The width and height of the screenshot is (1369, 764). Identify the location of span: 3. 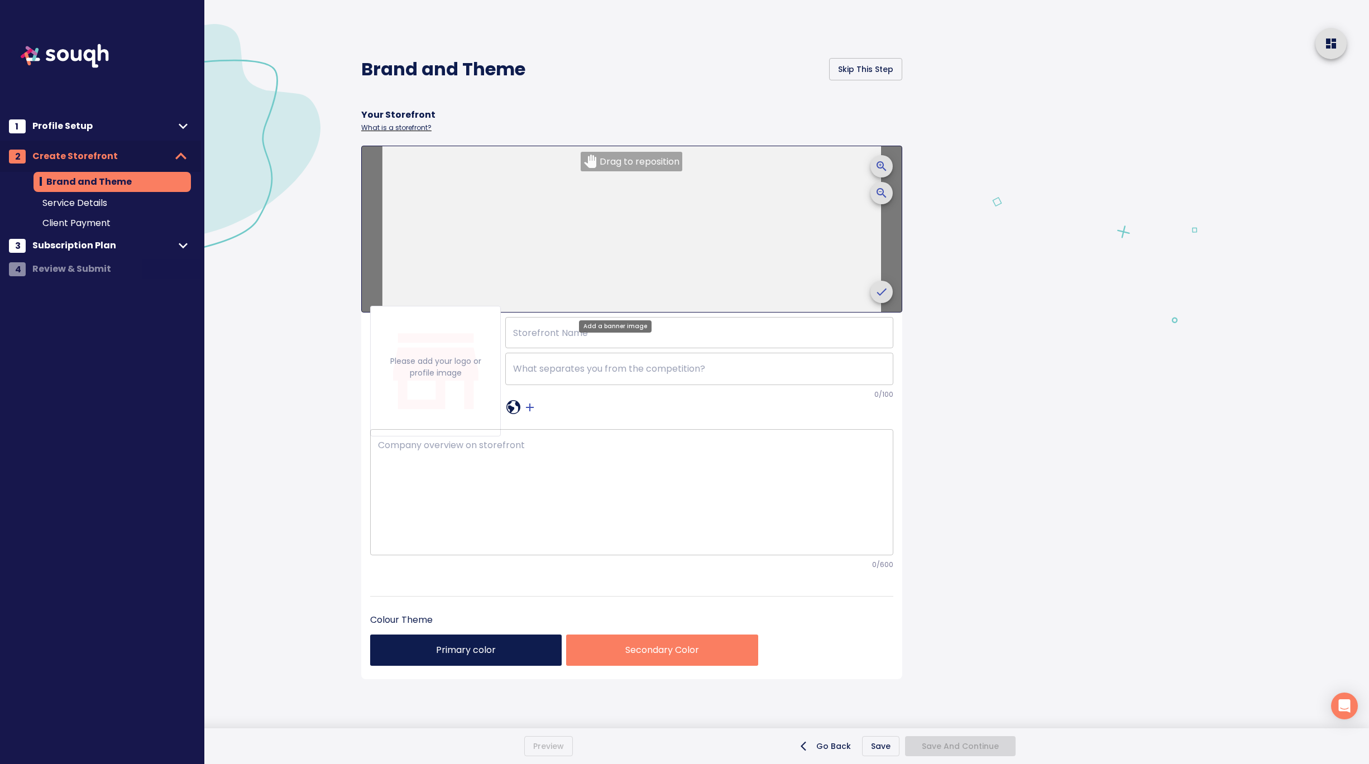
(18, 246).